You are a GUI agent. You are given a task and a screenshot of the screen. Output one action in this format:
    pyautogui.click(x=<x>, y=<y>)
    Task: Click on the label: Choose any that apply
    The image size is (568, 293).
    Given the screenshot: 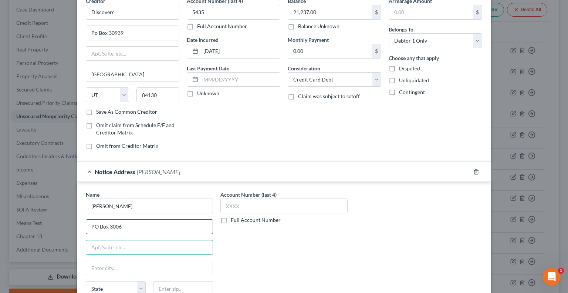 What is the action you would take?
    pyautogui.click(x=414, y=58)
    